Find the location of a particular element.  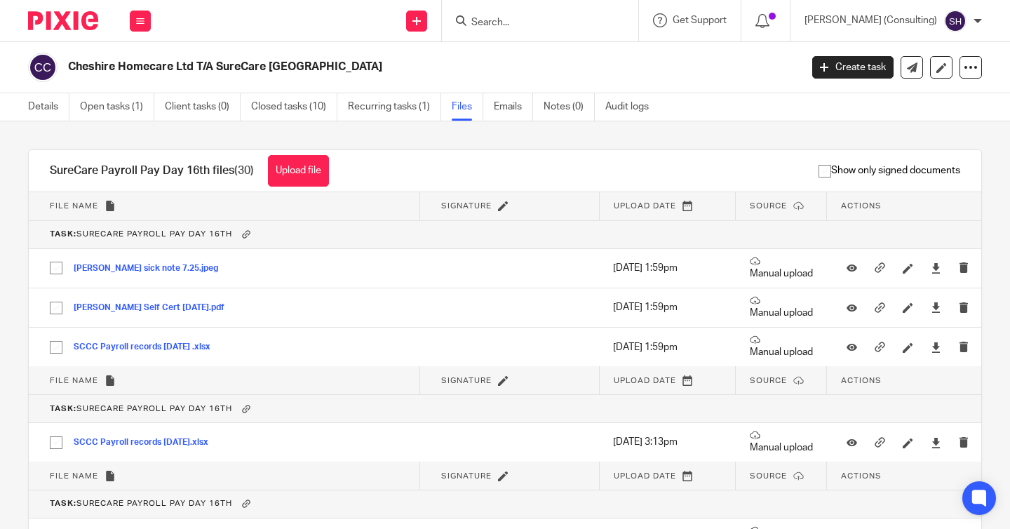

span: Get Support is located at coordinates (699, 20).